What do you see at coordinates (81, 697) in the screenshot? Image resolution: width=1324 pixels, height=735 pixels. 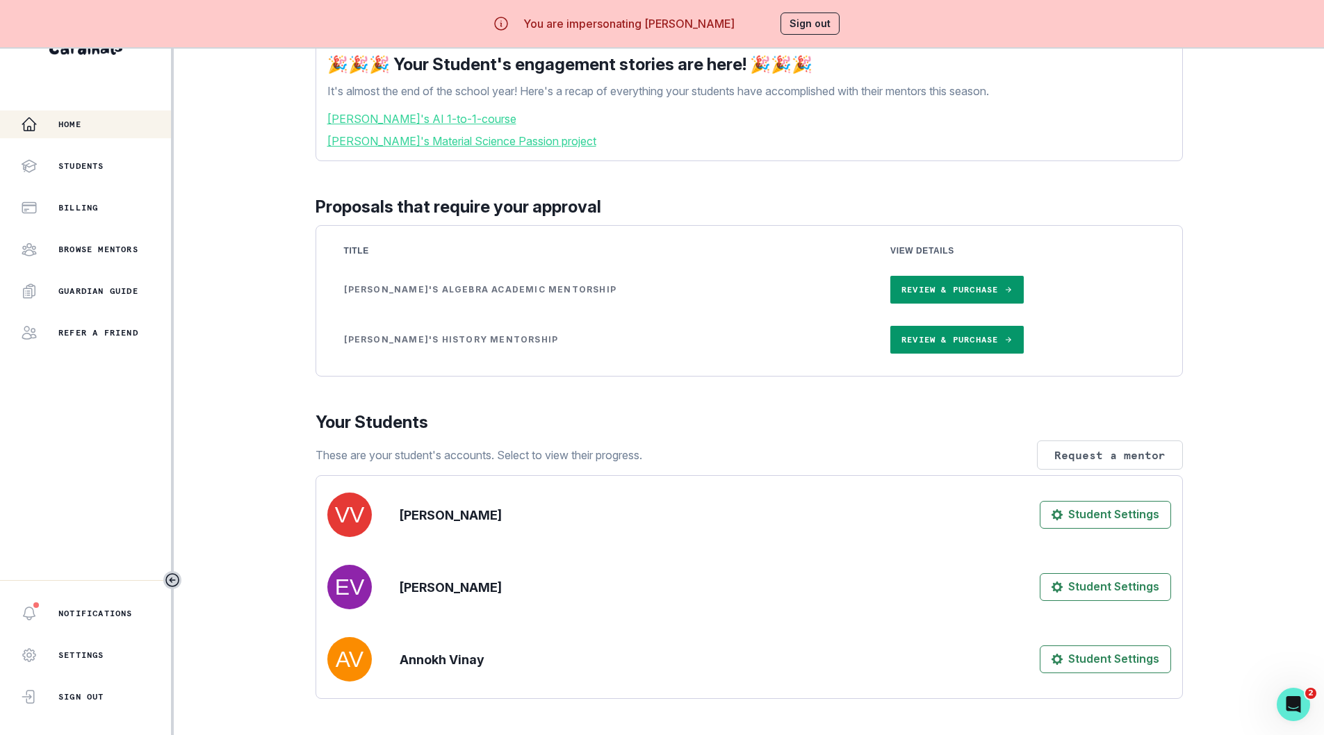 I see `p: Sign Out` at bounding box center [81, 697].